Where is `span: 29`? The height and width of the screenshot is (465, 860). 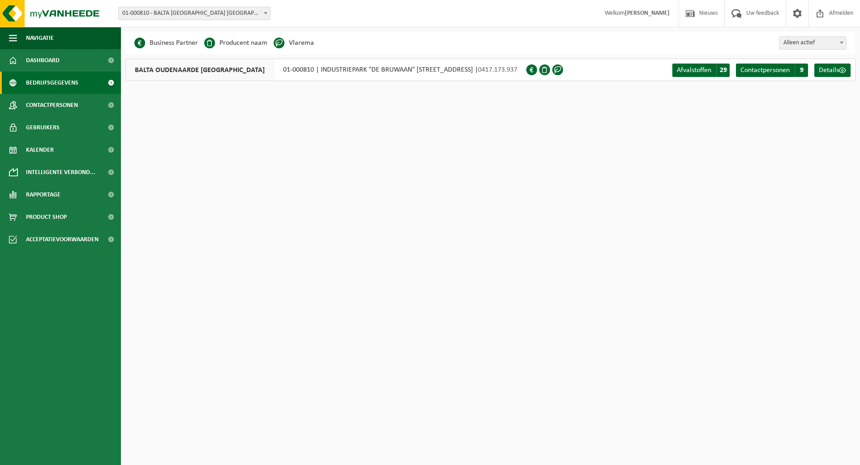 span: 29 is located at coordinates (723, 70).